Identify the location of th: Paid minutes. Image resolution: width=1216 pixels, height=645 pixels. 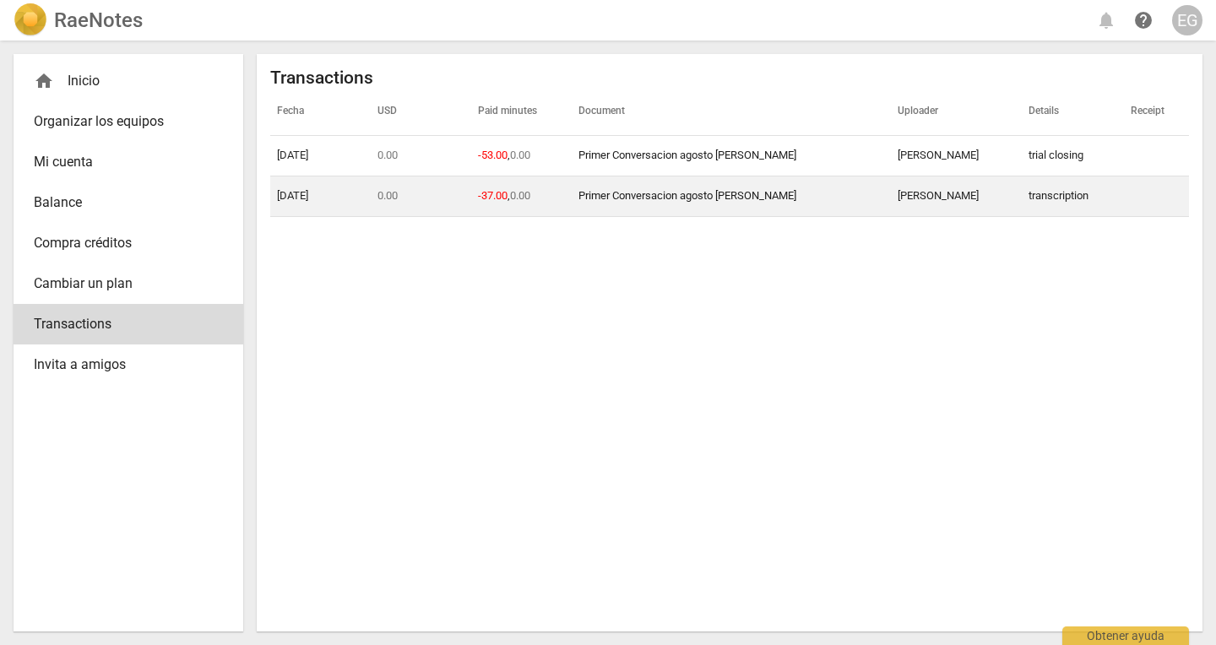
(521, 112).